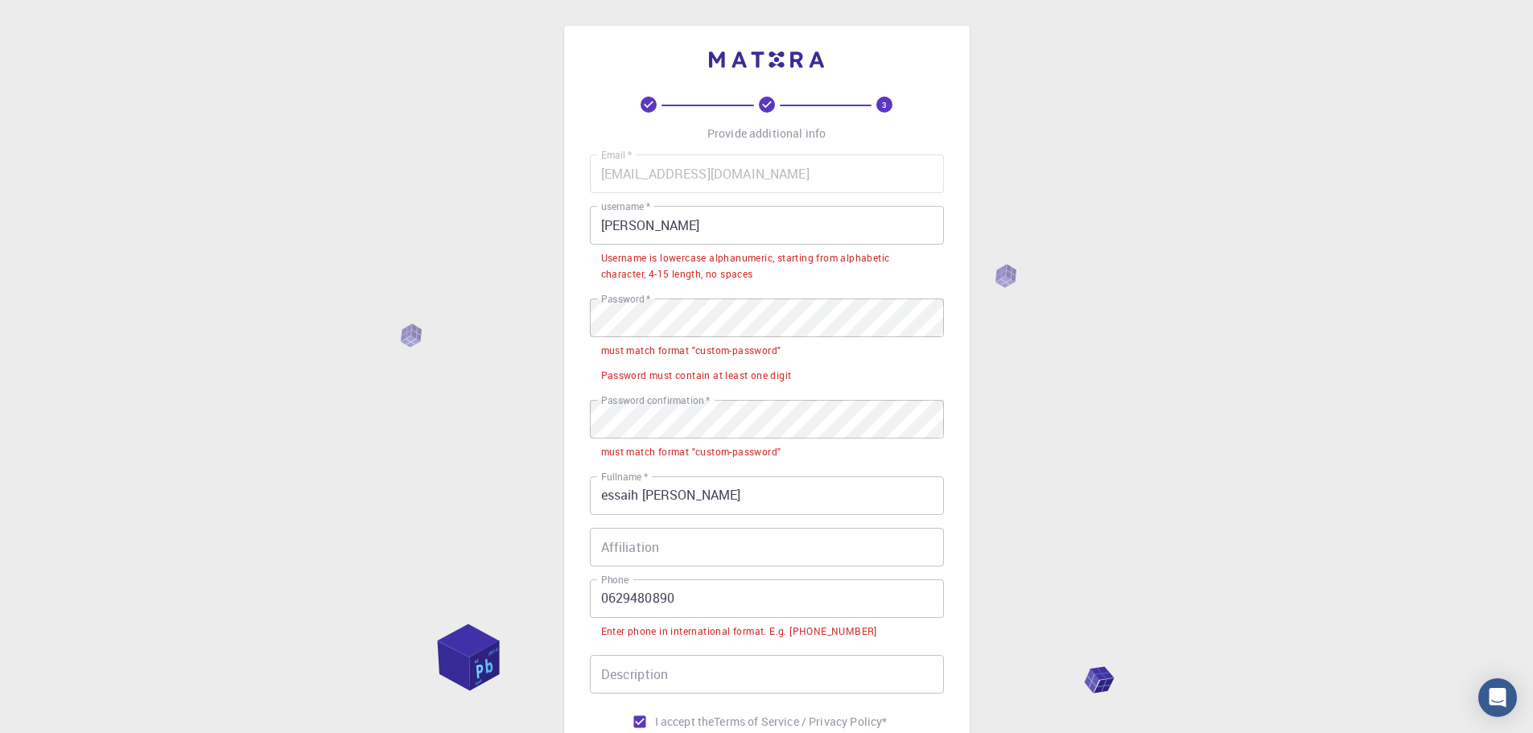 This screenshot has height=733, width=1533. What do you see at coordinates (615, 579) in the screenshot?
I see `label: Phone` at bounding box center [615, 579].